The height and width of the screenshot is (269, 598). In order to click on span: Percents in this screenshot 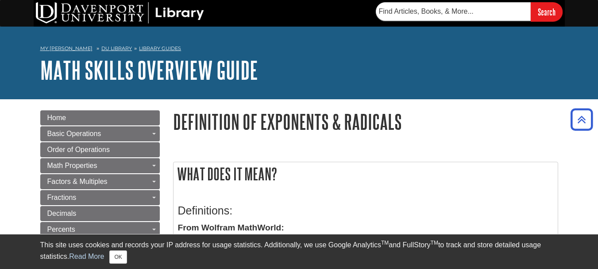, I will do `click(61, 229)`.